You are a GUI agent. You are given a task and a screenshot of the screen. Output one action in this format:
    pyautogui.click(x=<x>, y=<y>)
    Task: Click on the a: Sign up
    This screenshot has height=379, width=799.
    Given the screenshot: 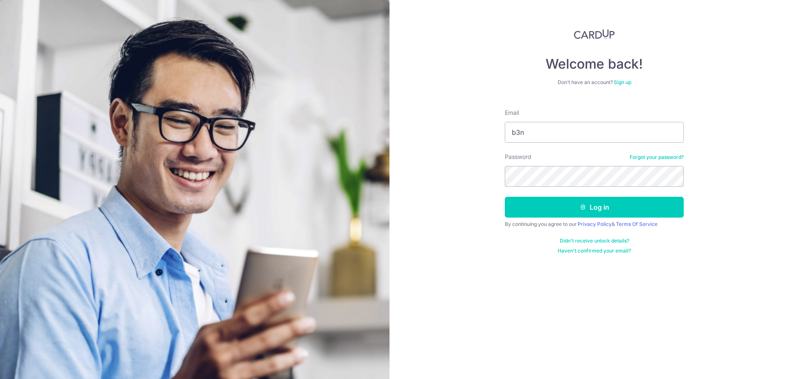 What is the action you would take?
    pyautogui.click(x=622, y=82)
    